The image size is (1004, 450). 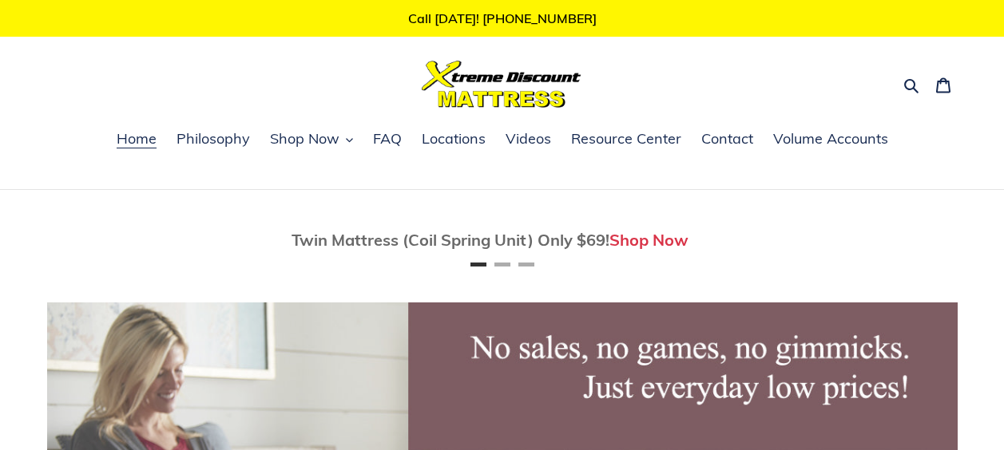 What do you see at coordinates (213, 139) in the screenshot?
I see `span: Philosophy` at bounding box center [213, 139].